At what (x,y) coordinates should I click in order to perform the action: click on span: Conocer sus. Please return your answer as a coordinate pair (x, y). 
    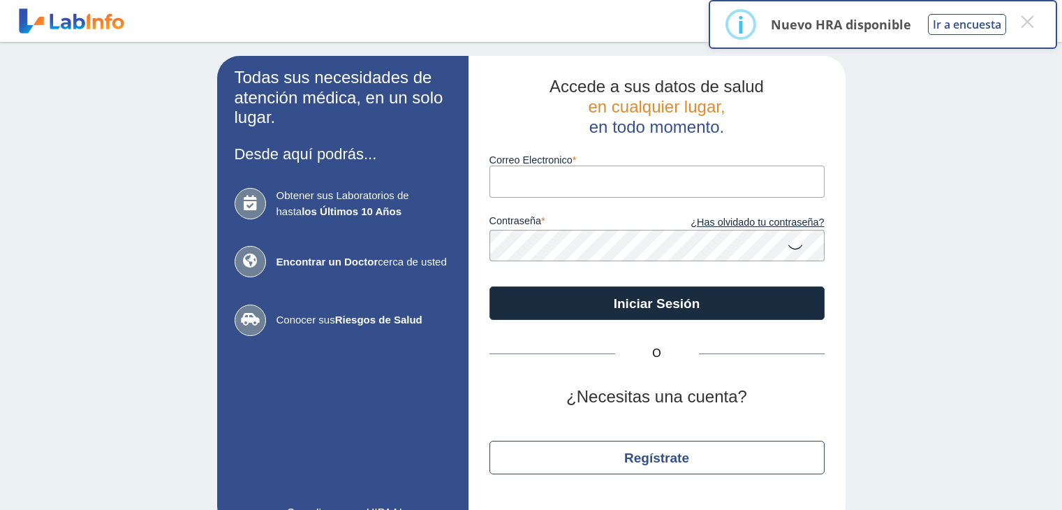
    Looking at the image, I should click on (364, 320).